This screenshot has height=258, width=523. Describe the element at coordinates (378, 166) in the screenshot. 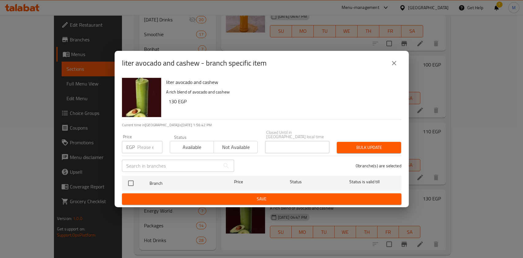

I see `p: 0 branche(s) are selected` at that location.